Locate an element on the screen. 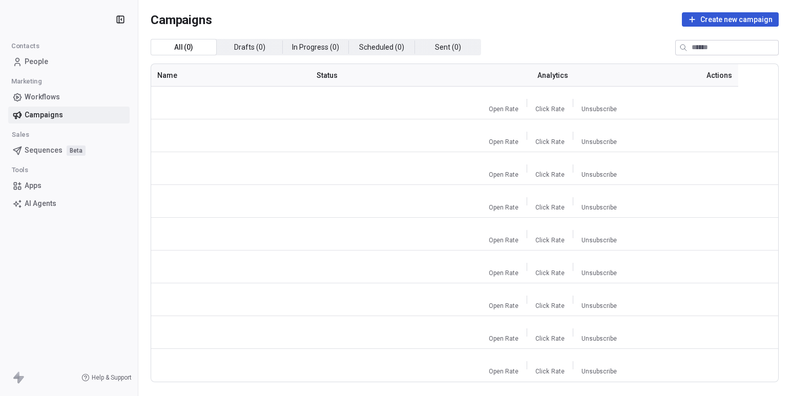 The image size is (791, 396). a: People is located at coordinates (69, 61).